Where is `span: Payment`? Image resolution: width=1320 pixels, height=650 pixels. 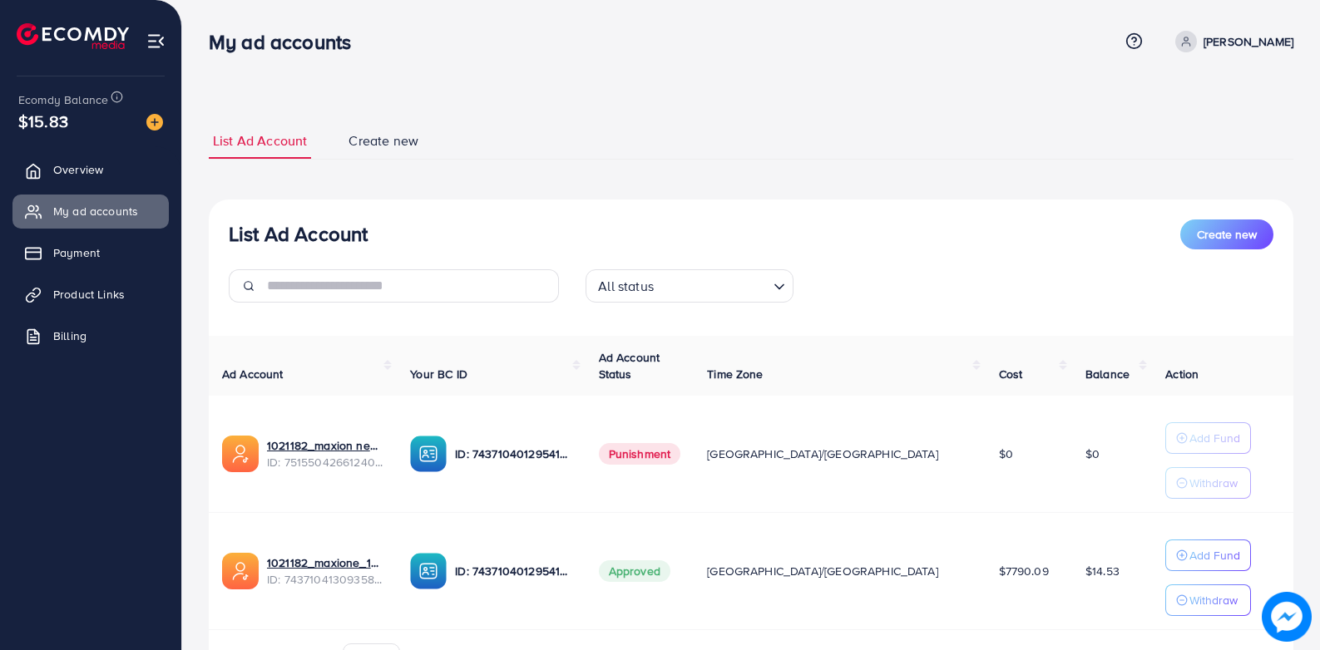 span: Payment is located at coordinates (77, 253).